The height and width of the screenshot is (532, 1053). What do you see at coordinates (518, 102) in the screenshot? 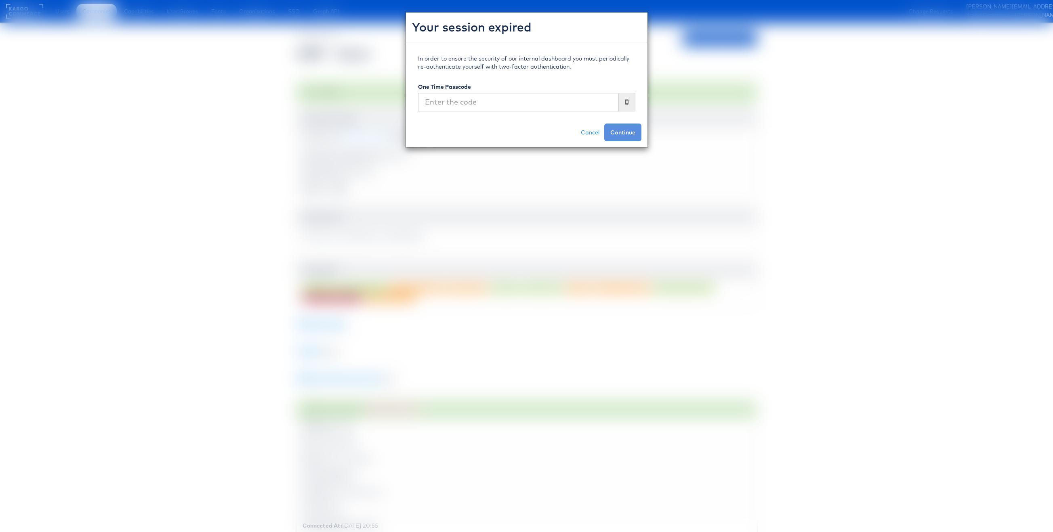
I see `input: Enter the code` at bounding box center [518, 102].